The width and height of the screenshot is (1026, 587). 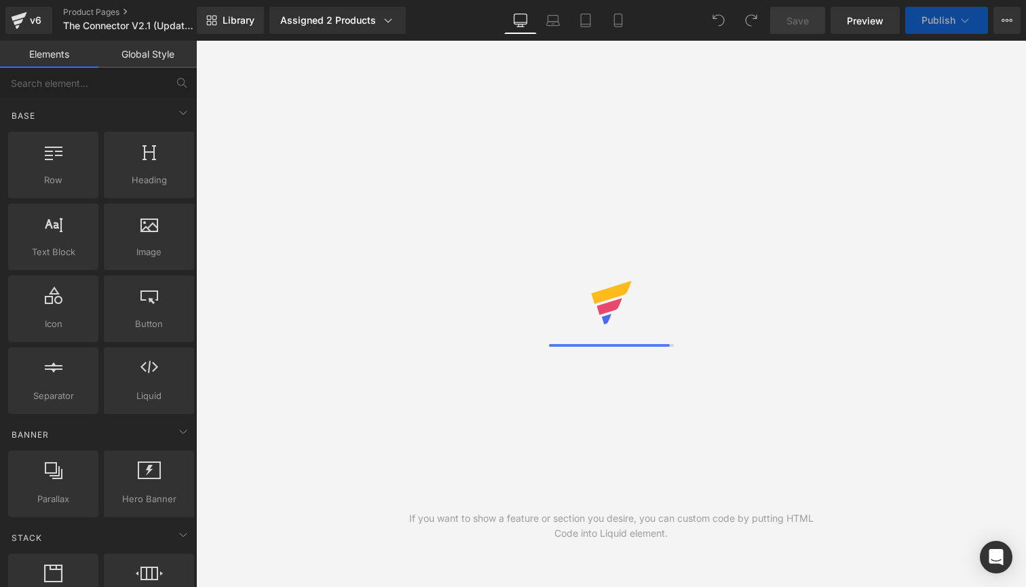 What do you see at coordinates (939, 20) in the screenshot?
I see `span: Publish` at bounding box center [939, 20].